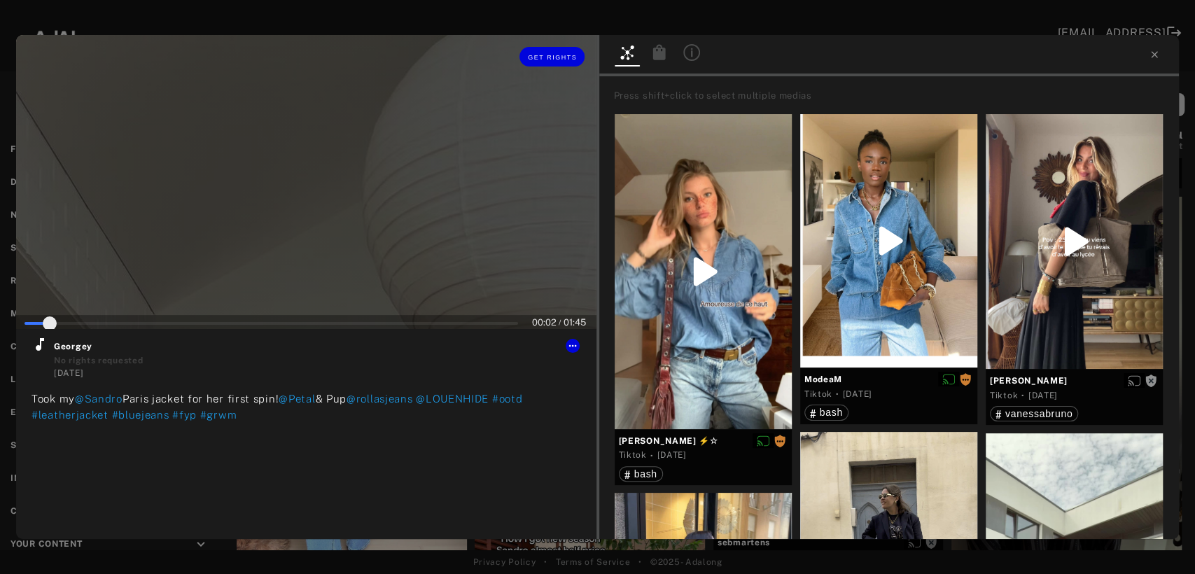 Image resolution: width=1195 pixels, height=574 pixels. Describe the element at coordinates (1043, 396) in the screenshot. I see `time: 2025-08-06T00:00:00.000Z` at that location.